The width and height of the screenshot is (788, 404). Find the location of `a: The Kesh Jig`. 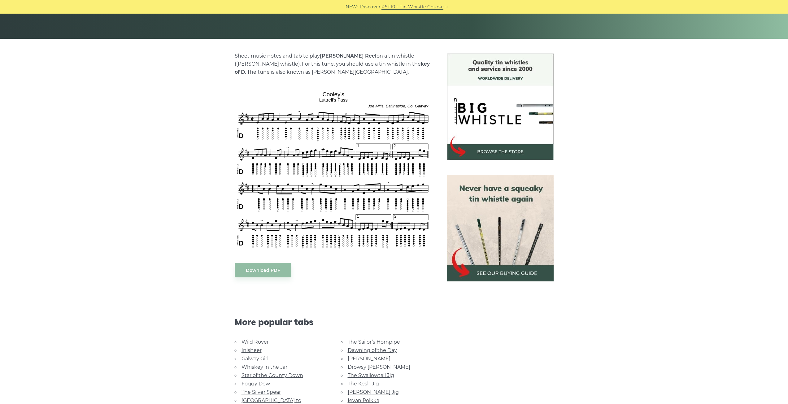

a: The Kesh Jig is located at coordinates (363, 384).